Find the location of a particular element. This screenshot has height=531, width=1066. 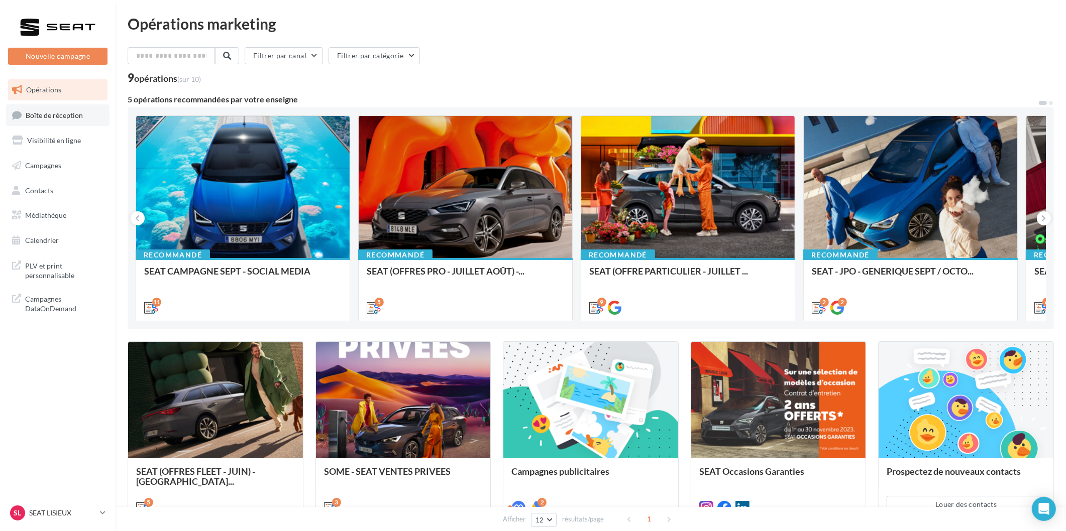

a: PLV et print personnalisable is located at coordinates (58, 270).